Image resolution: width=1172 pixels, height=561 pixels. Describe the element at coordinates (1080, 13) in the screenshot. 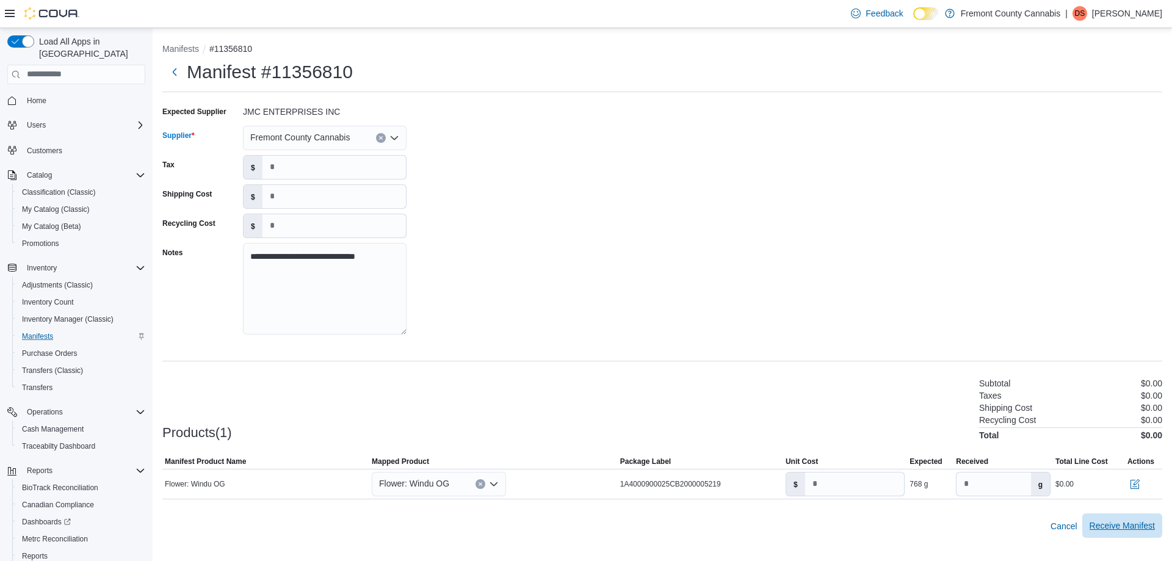

I see `span: DS` at that location.